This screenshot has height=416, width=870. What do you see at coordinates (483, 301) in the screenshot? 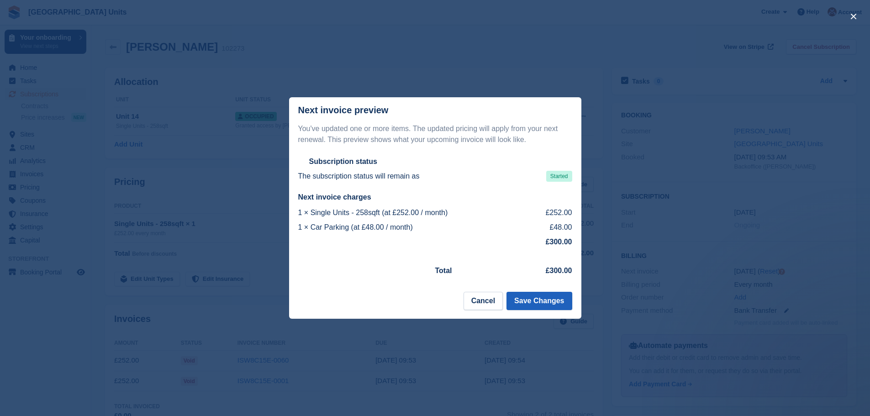
I see `button: Cancel` at bounding box center [483, 301].